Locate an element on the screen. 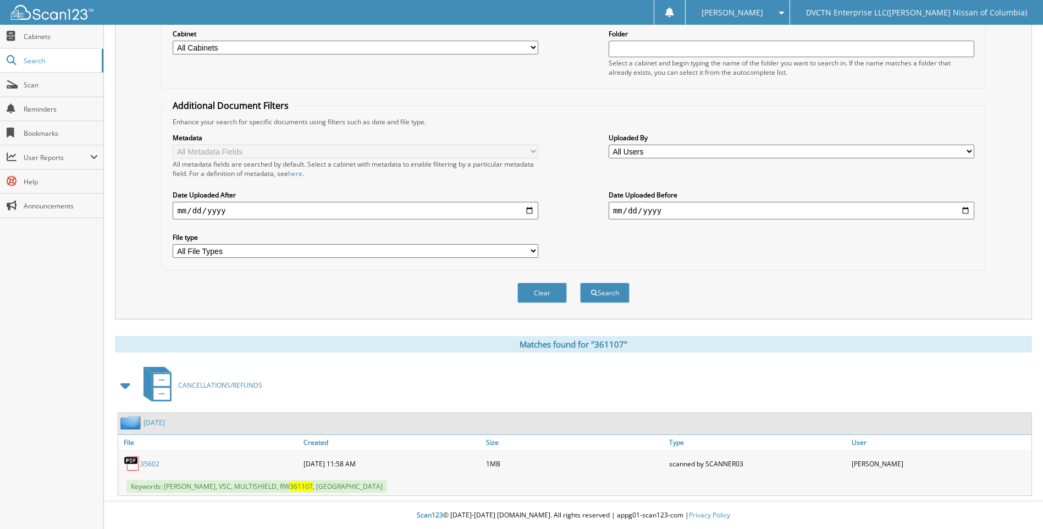  label: Uploaded By is located at coordinates (791, 138).